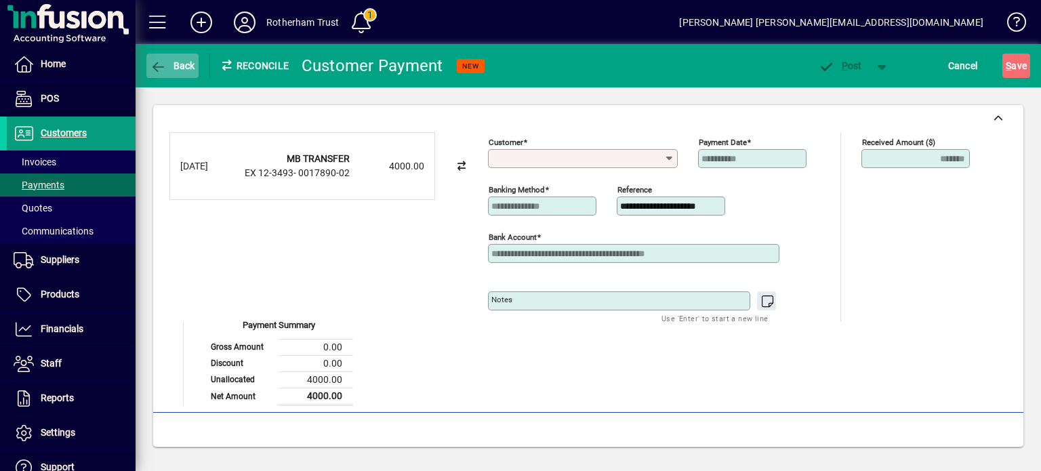  I want to click on div: Payment Summary, so click(279, 329).